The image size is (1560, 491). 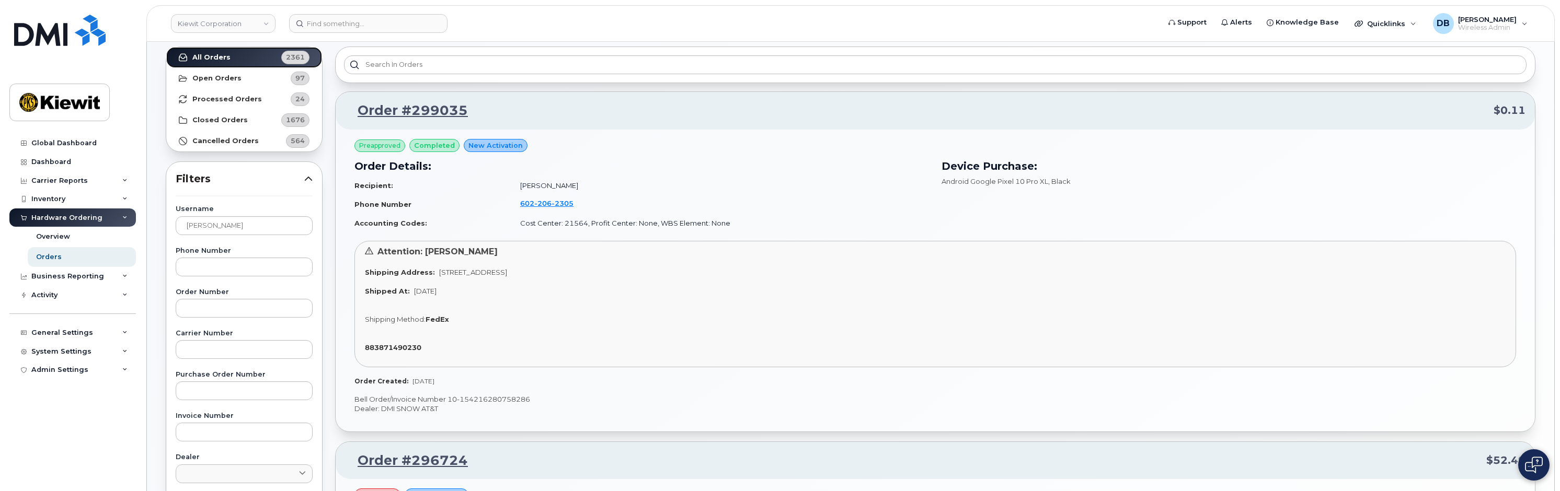 What do you see at coordinates (244, 78) in the screenshot?
I see `a: Open Orders97` at bounding box center [244, 78].